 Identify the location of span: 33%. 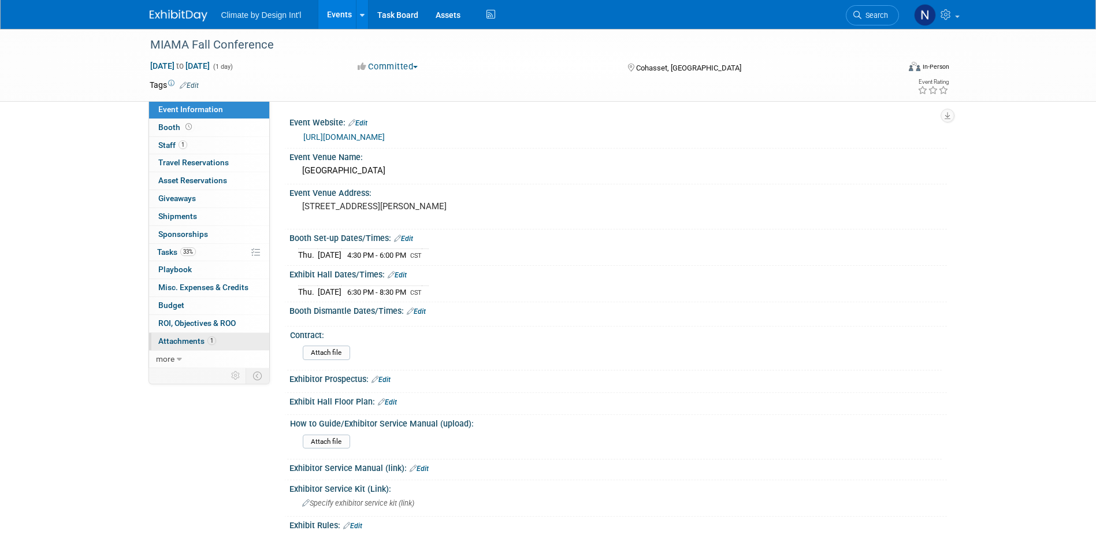
(188, 251).